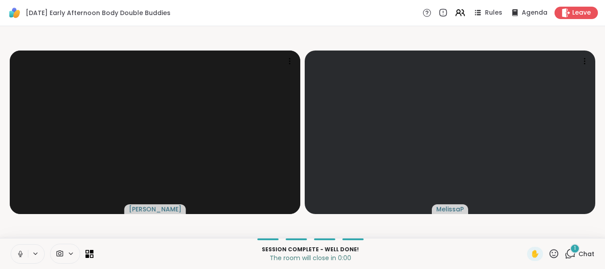 Image resolution: width=605 pixels, height=269 pixels. Describe the element at coordinates (310, 258) in the screenshot. I see `p: The room will close in 0:00` at that location.